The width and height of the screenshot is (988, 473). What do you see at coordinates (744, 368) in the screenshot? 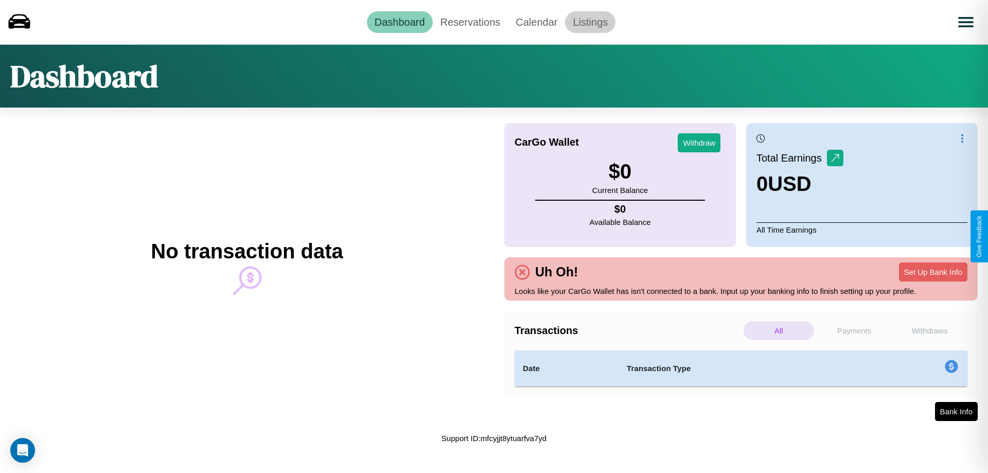
I see `h4: Transaction Type` at bounding box center [744, 368].